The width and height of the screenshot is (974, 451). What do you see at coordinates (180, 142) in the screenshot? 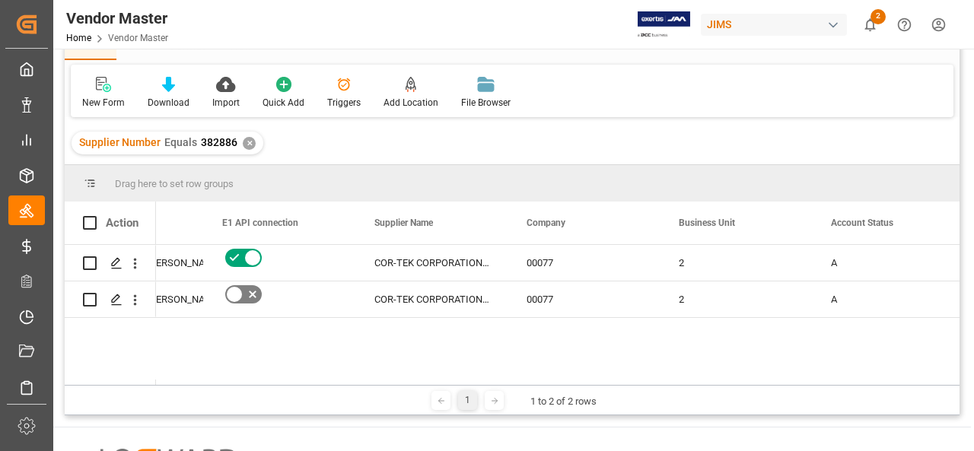
I see `span: Equals` at bounding box center [180, 142].